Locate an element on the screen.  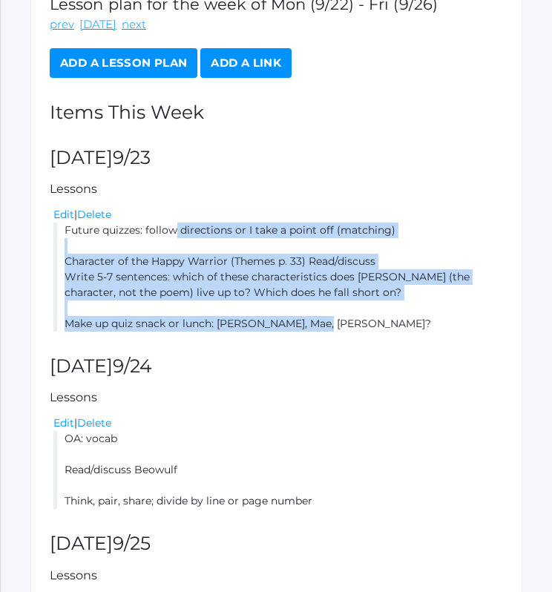
a: Add a Link is located at coordinates (246, 63).